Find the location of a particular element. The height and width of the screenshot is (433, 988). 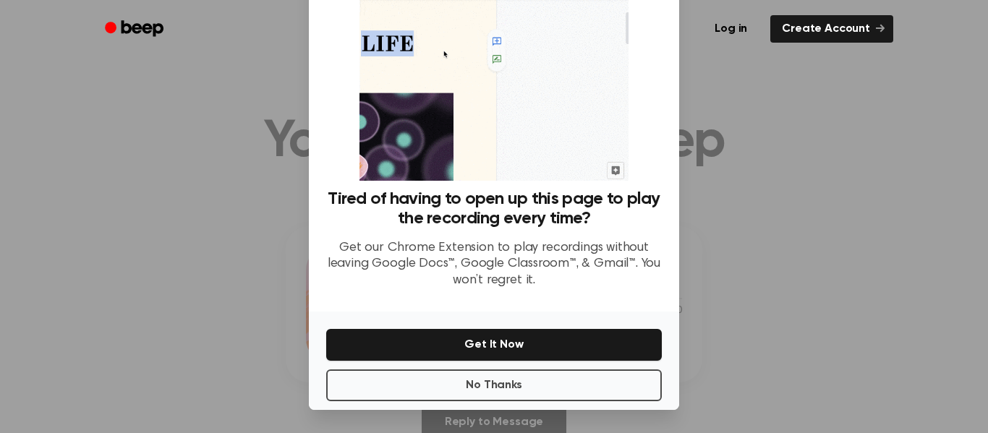

a: Create Account is located at coordinates (832, 29).